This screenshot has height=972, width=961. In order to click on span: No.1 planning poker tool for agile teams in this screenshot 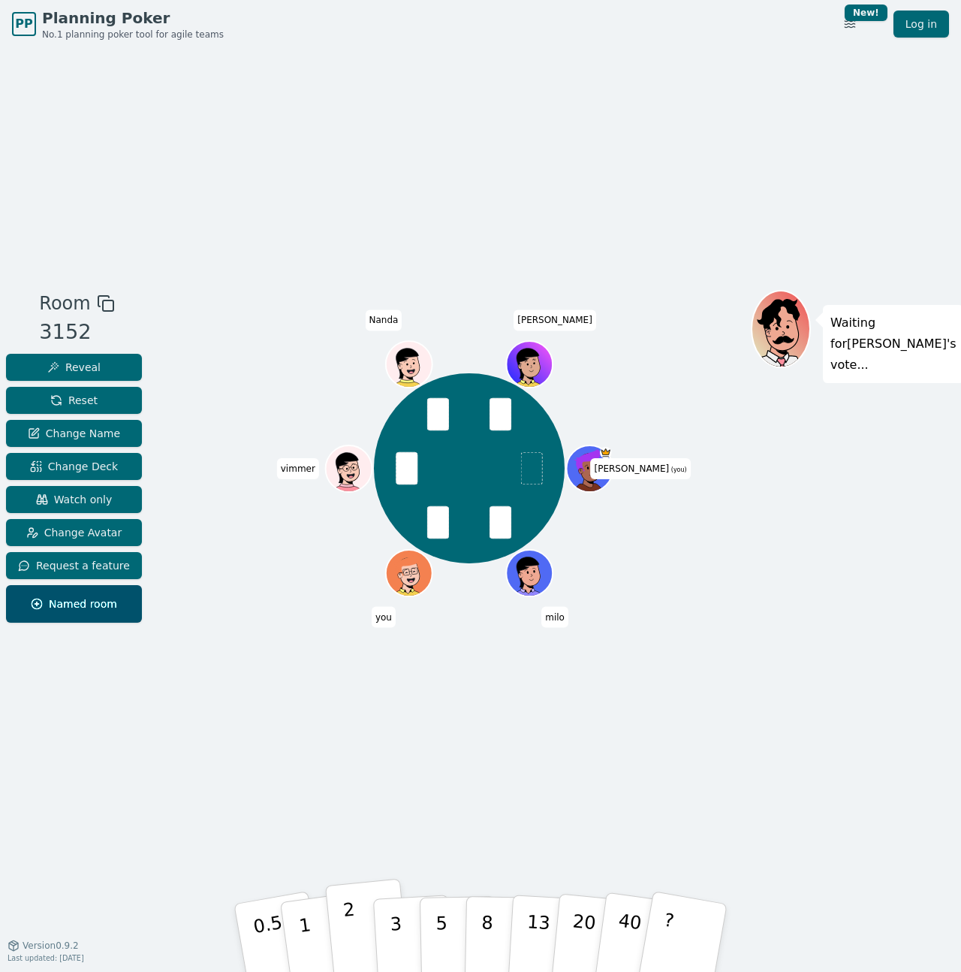, I will do `click(133, 35)`.